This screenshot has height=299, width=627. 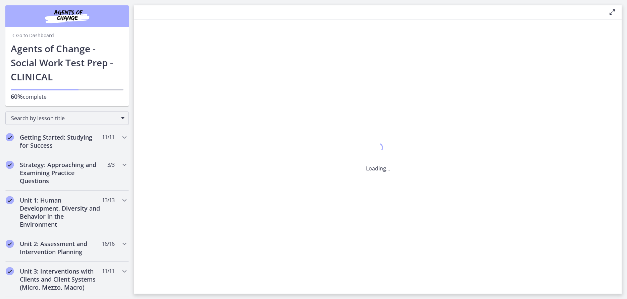 I want to click on img: Agents of Change Social Work Test Prep, so click(x=67, y=16).